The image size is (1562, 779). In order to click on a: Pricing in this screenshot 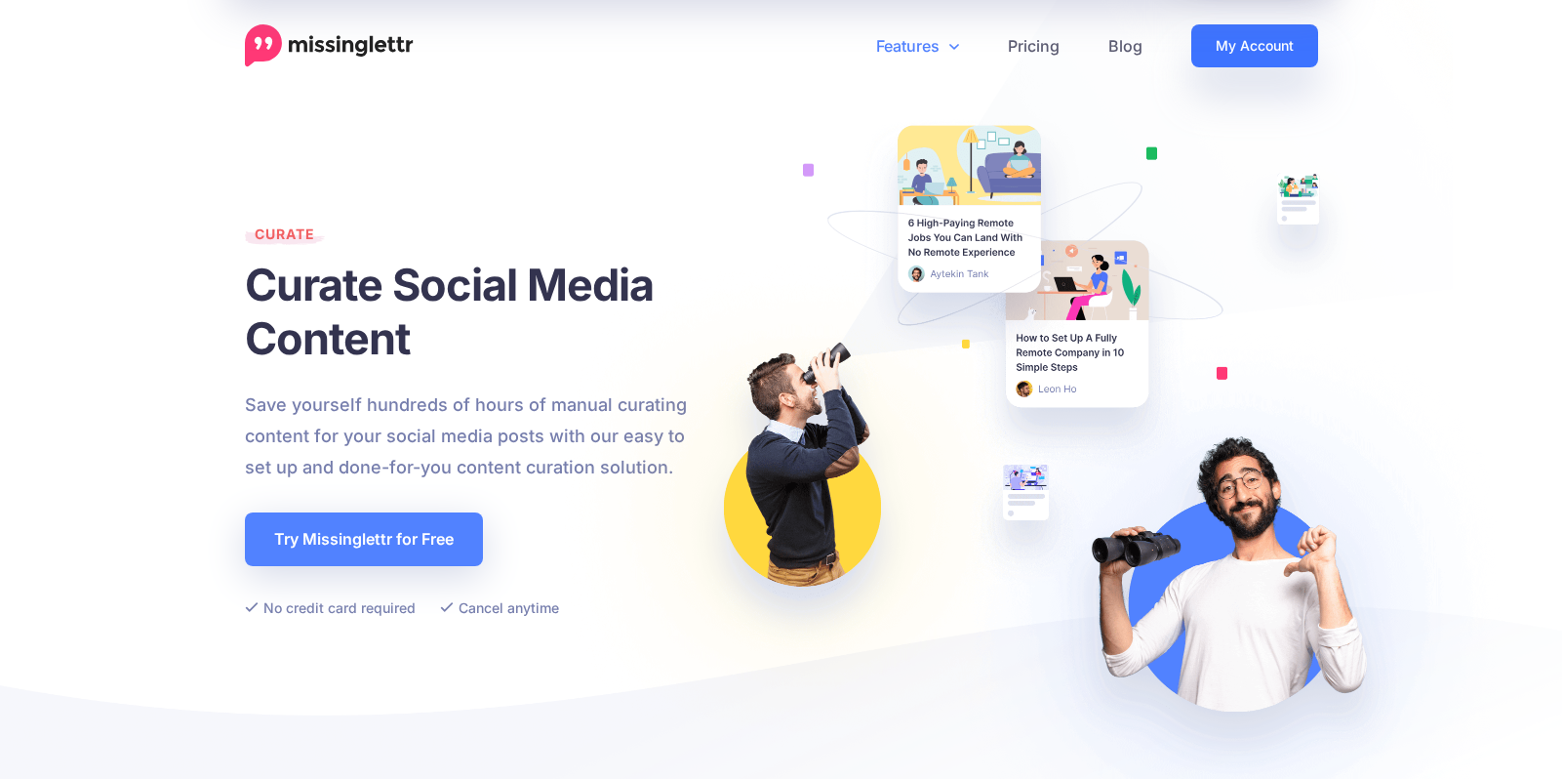, I will do `click(1033, 46)`.